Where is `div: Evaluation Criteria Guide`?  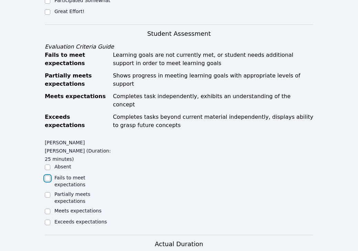 div: Evaluation Criteria Guide is located at coordinates (179, 47).